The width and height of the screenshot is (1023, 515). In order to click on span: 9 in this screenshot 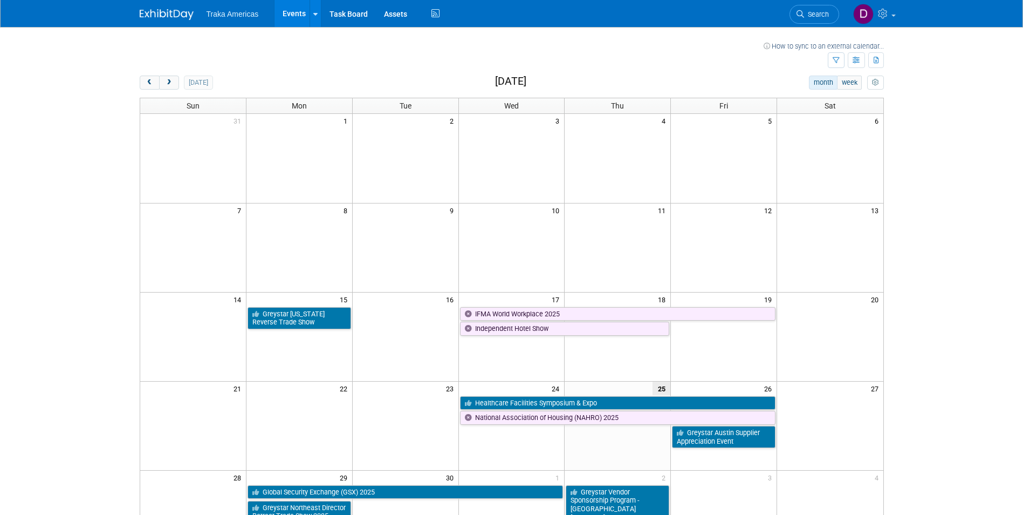, I will do `click(454, 210)`.